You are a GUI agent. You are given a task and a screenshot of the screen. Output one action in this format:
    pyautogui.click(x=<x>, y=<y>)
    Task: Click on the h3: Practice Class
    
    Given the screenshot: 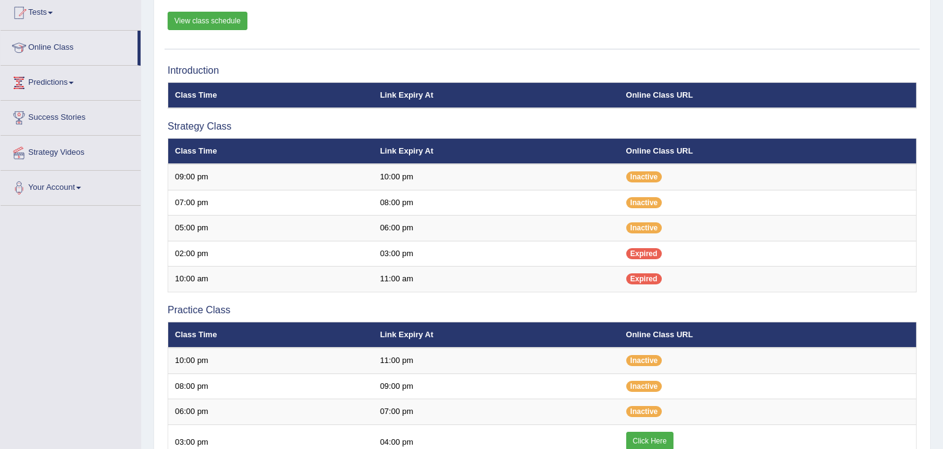 What is the action you would take?
    pyautogui.click(x=542, y=310)
    